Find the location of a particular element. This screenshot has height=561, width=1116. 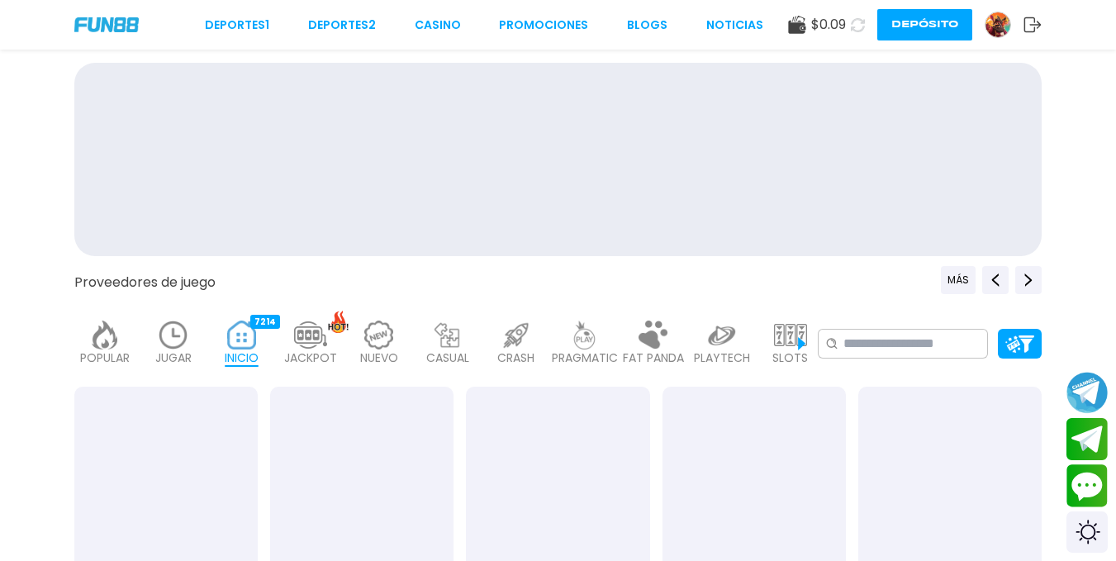

img: Platform Filter is located at coordinates (1019, 344).